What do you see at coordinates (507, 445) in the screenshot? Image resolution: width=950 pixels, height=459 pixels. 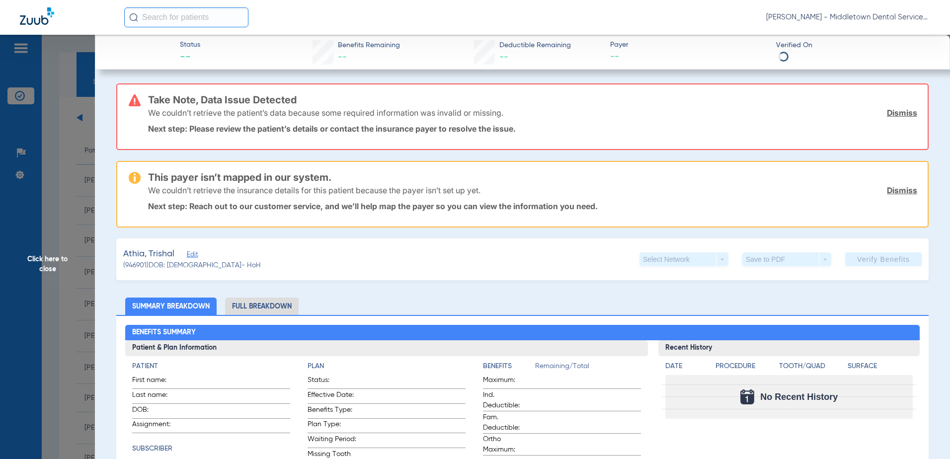 I see `span: Ortho Maximum:` at bounding box center [507, 445].